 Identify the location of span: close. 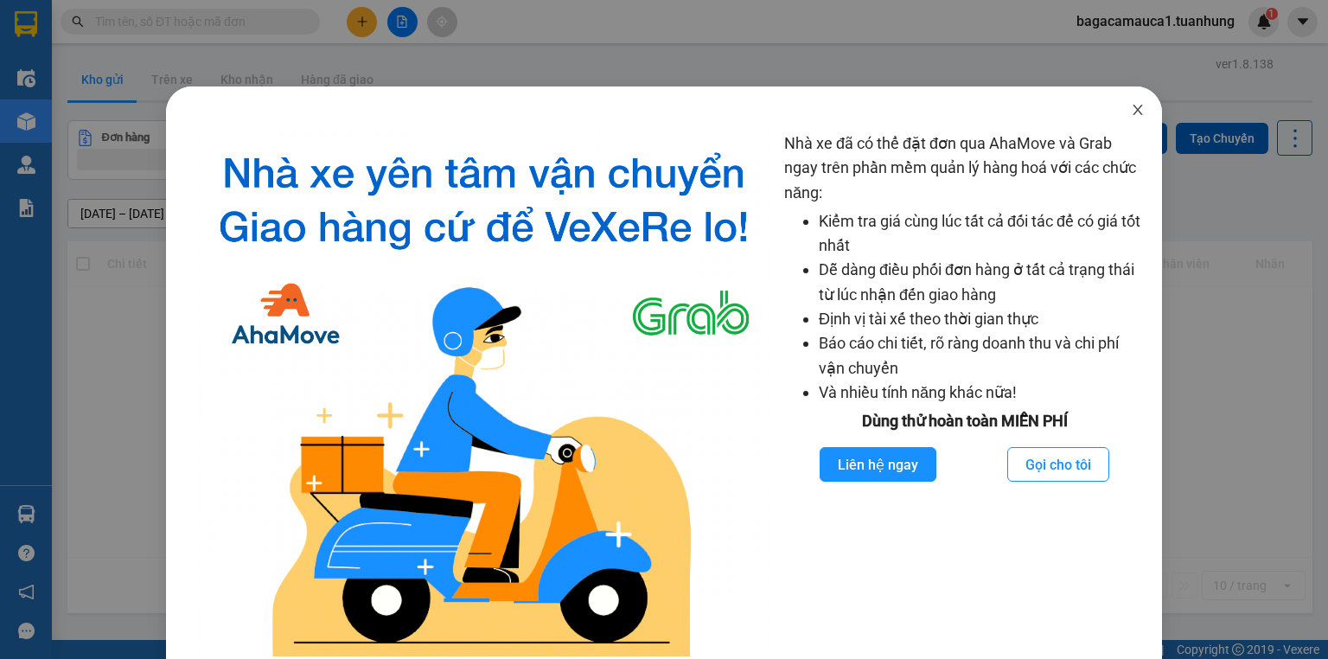
(1138, 110).